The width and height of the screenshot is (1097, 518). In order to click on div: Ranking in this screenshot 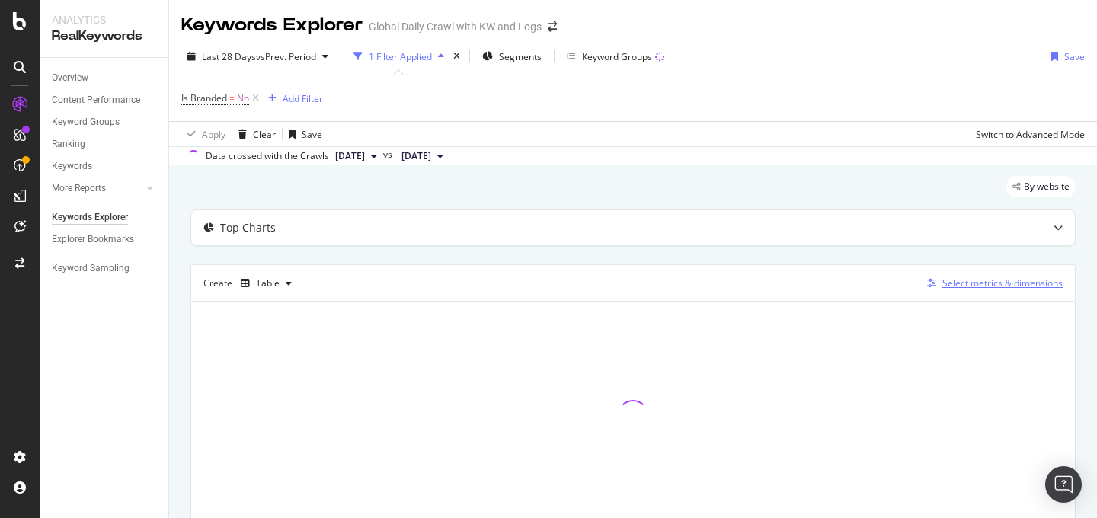, I will do `click(69, 144)`.